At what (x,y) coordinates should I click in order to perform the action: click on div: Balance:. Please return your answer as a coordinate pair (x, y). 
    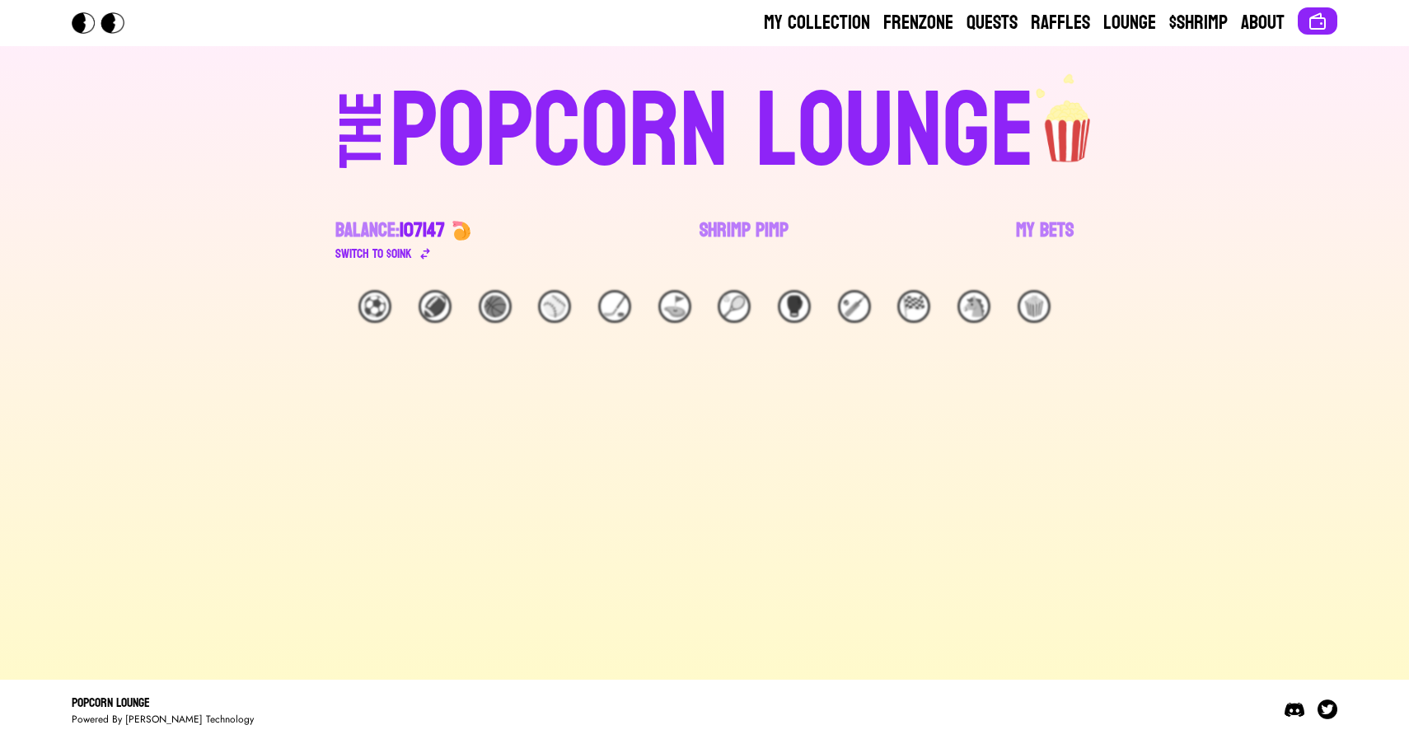
    Looking at the image, I should click on (390, 231).